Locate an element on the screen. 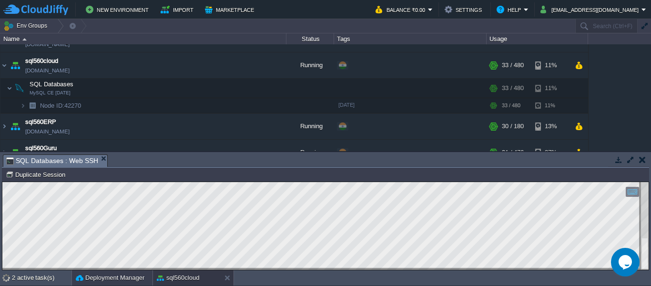  div: 13% is located at coordinates (551, 126).